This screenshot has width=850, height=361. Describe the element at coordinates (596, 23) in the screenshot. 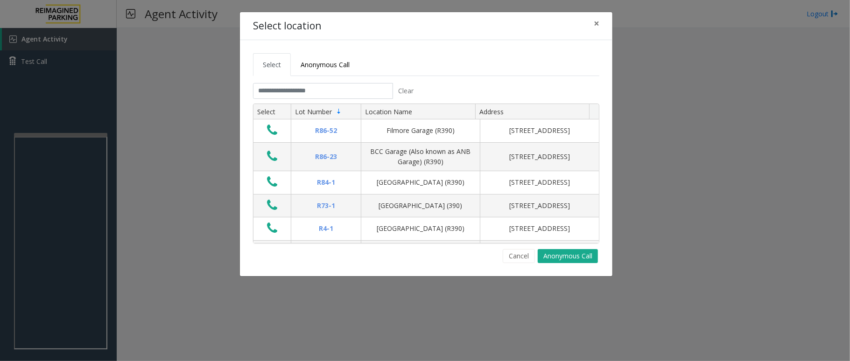

I see `button: Close` at that location.